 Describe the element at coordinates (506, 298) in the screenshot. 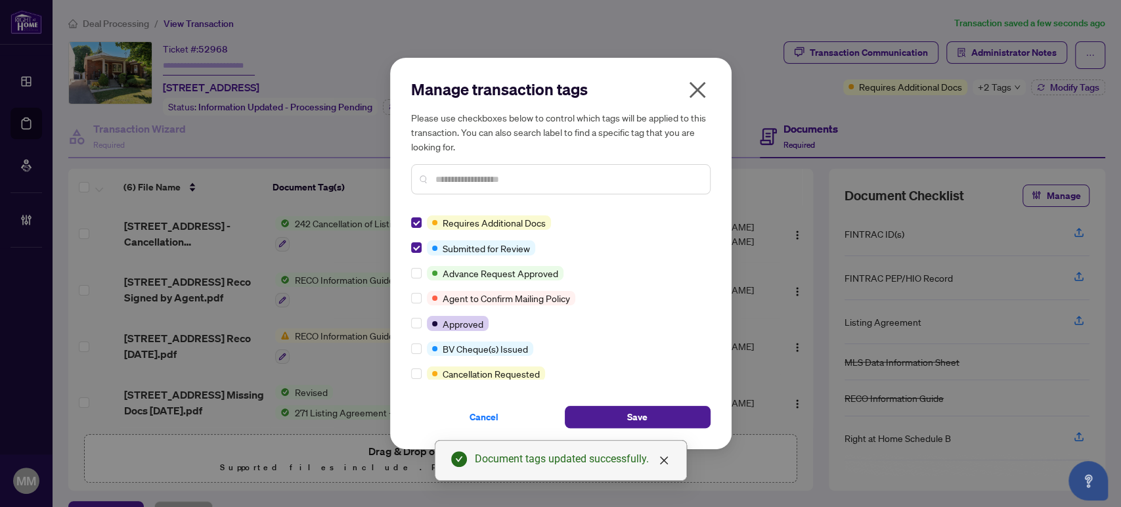

I see `span: Agent to Confirm Mailing Policy` at that location.